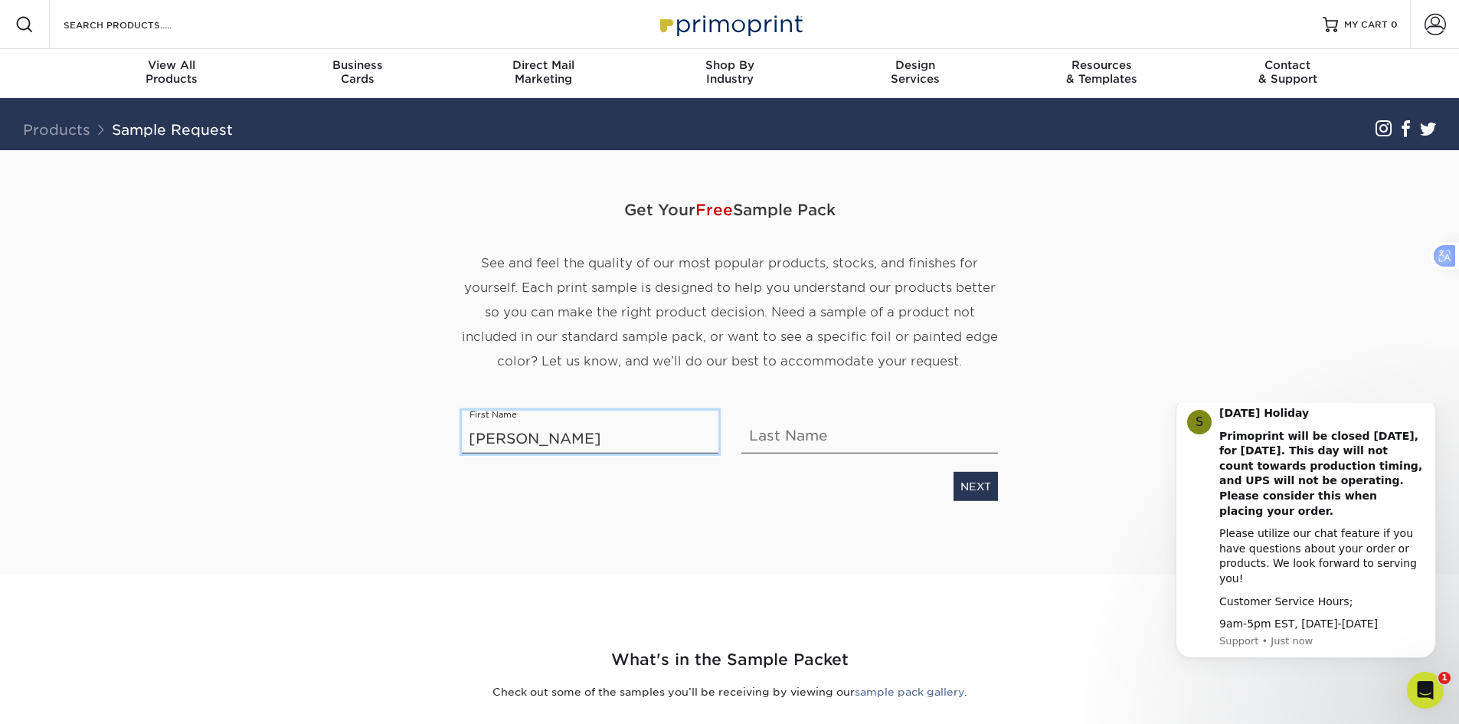  I want to click on span: 0, so click(1394, 25).